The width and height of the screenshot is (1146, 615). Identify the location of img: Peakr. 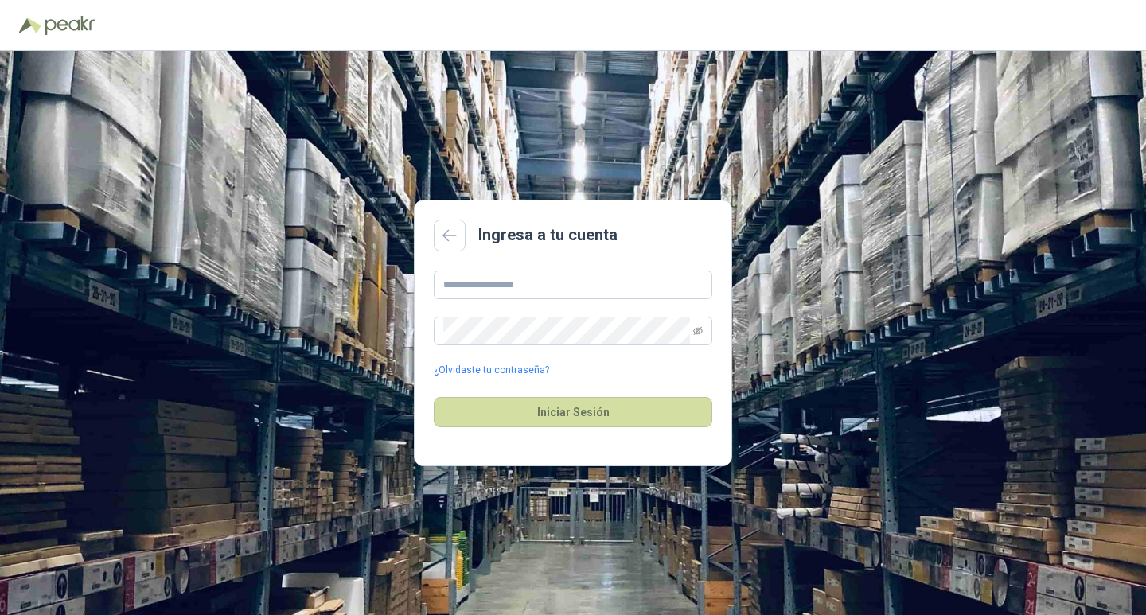
(70, 25).